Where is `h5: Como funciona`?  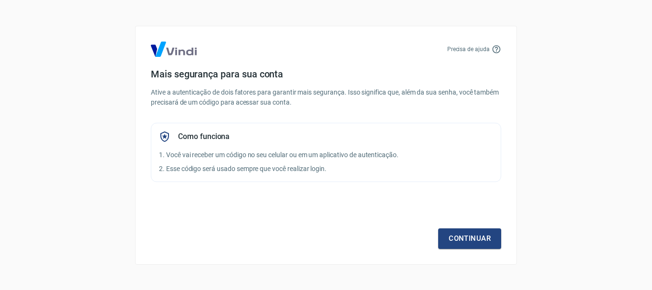 h5: Como funciona is located at coordinates (204, 137).